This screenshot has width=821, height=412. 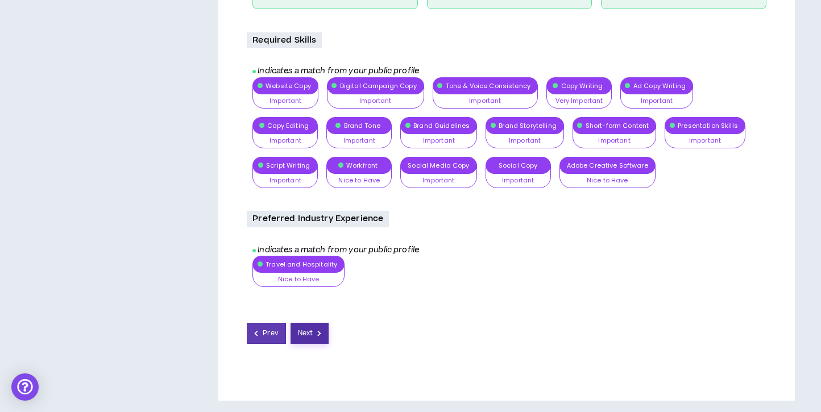 What do you see at coordinates (318, 219) in the screenshot?
I see `p: Preferred Industry Experience` at bounding box center [318, 219].